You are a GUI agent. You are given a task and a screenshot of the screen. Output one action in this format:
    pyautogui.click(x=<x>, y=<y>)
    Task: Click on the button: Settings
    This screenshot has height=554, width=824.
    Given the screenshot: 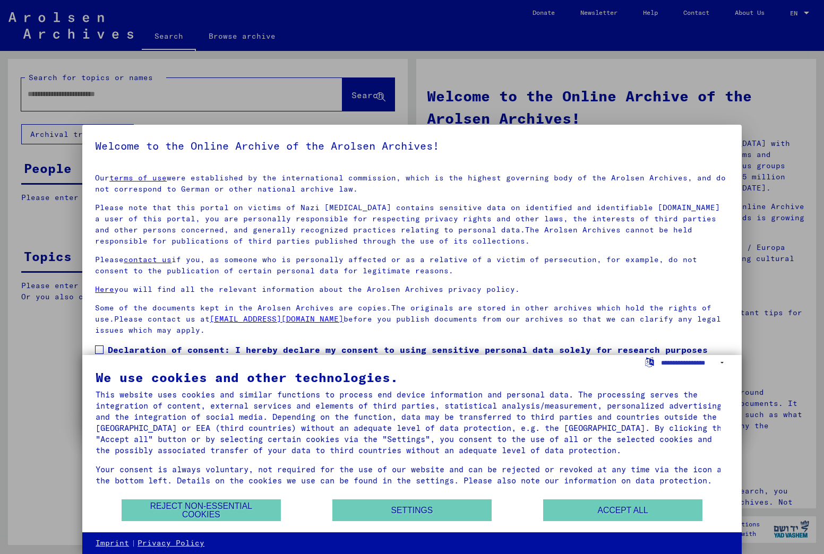 What is the action you would take?
    pyautogui.click(x=412, y=510)
    